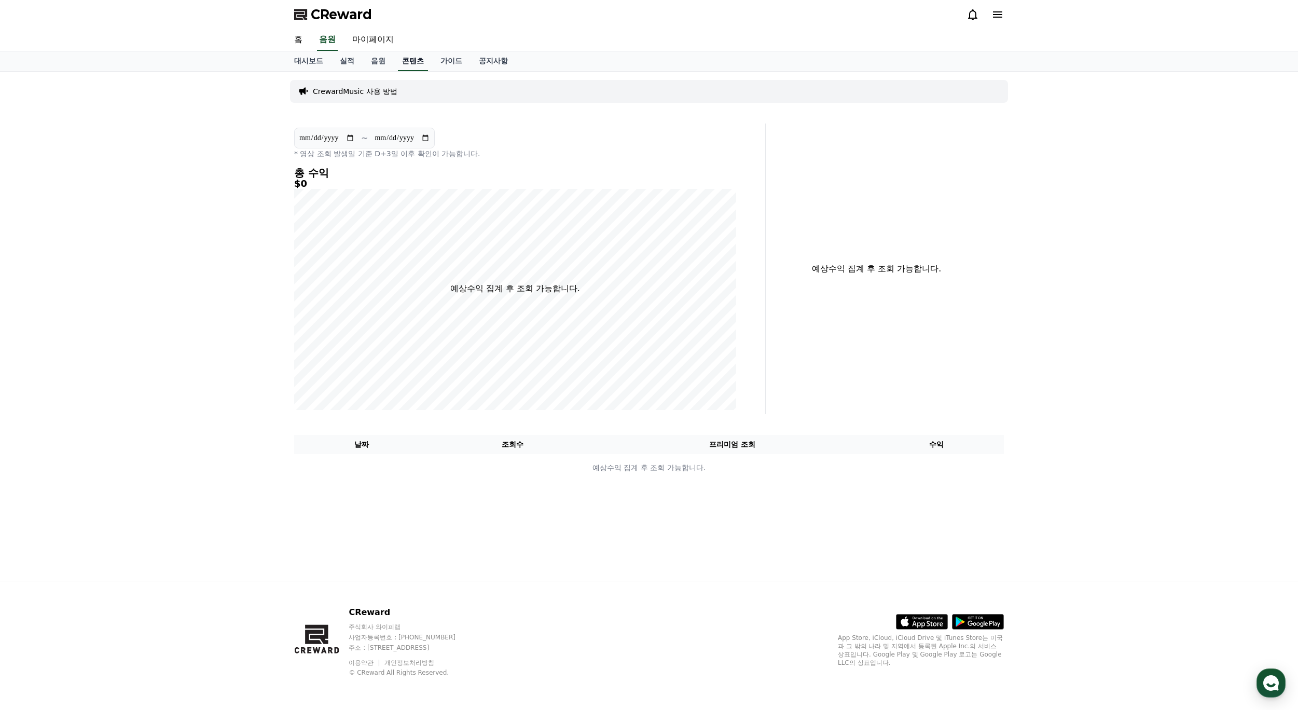 The height and width of the screenshot is (710, 1298). Describe the element at coordinates (347, 61) in the screenshot. I see `a: 실적` at that location.